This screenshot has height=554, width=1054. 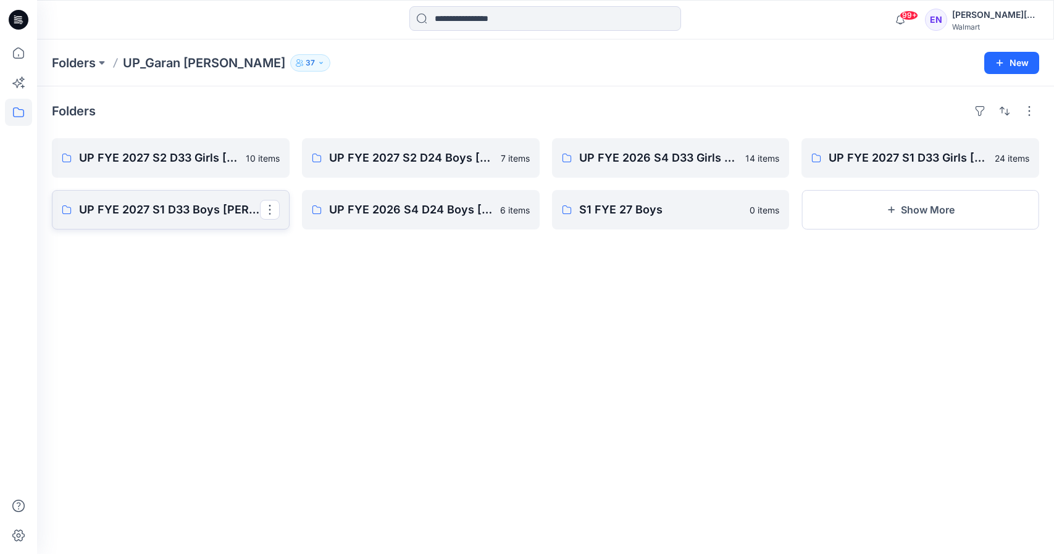 I want to click on a: S1 FYE 27 Boys0 items, so click(x=671, y=210).